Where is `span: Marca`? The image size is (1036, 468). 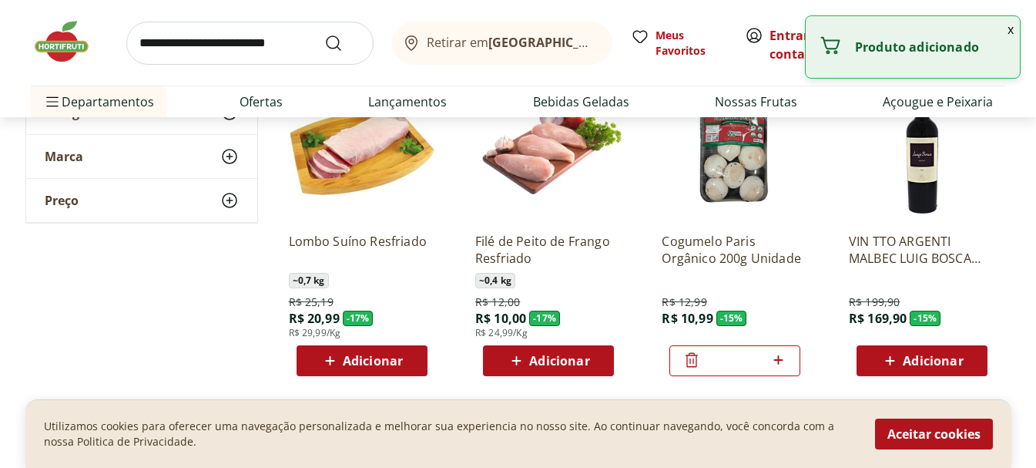 span: Marca is located at coordinates (64, 156).